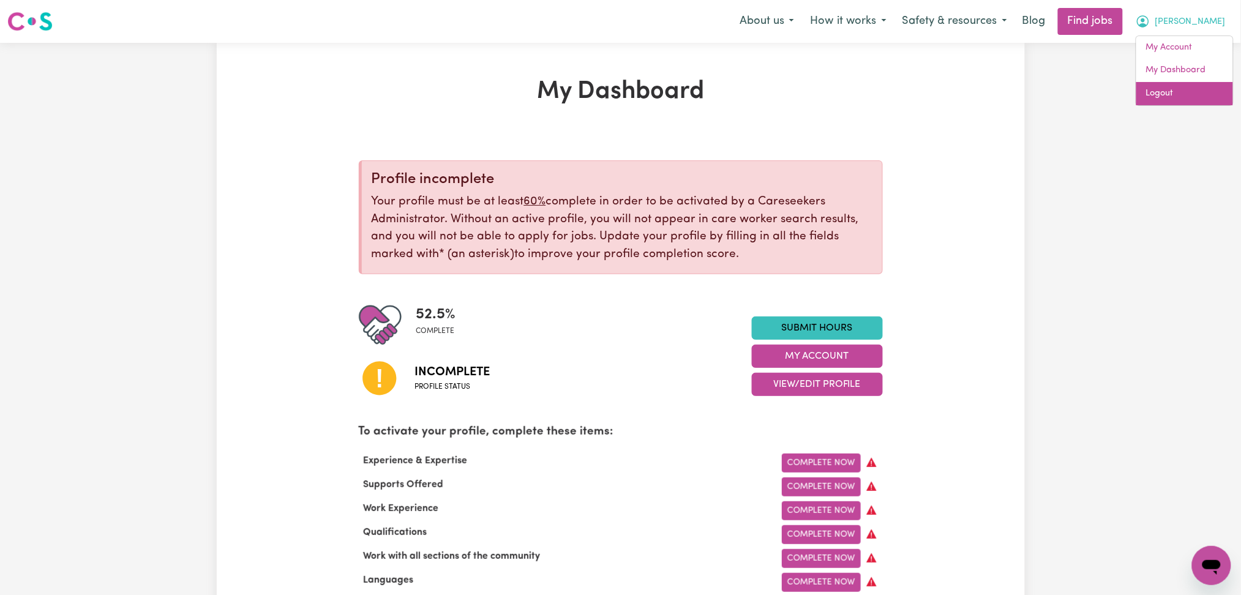 This screenshot has height=595, width=1241. I want to click on span: Qualifications, so click(396, 533).